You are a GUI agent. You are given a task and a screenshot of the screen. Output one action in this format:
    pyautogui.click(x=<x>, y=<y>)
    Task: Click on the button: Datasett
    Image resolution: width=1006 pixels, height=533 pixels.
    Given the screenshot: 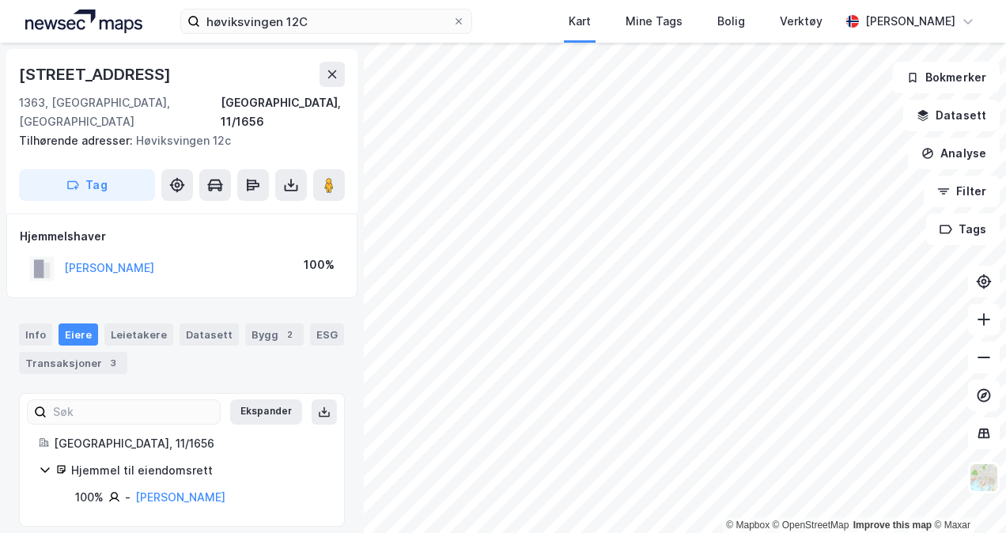 What is the action you would take?
    pyautogui.click(x=951, y=115)
    